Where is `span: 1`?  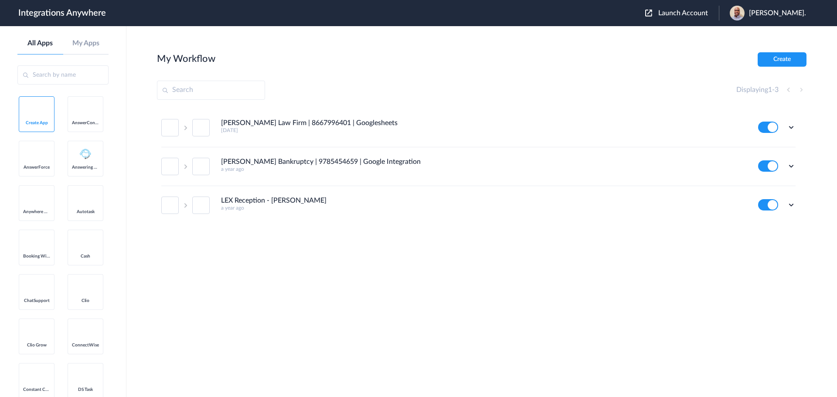
span: 1 is located at coordinates (770, 90).